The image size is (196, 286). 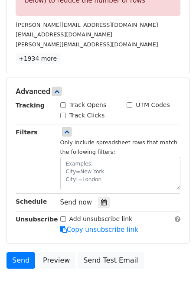 What do you see at coordinates (99, 230) in the screenshot?
I see `a: Copy unsubscribe link` at bounding box center [99, 230].